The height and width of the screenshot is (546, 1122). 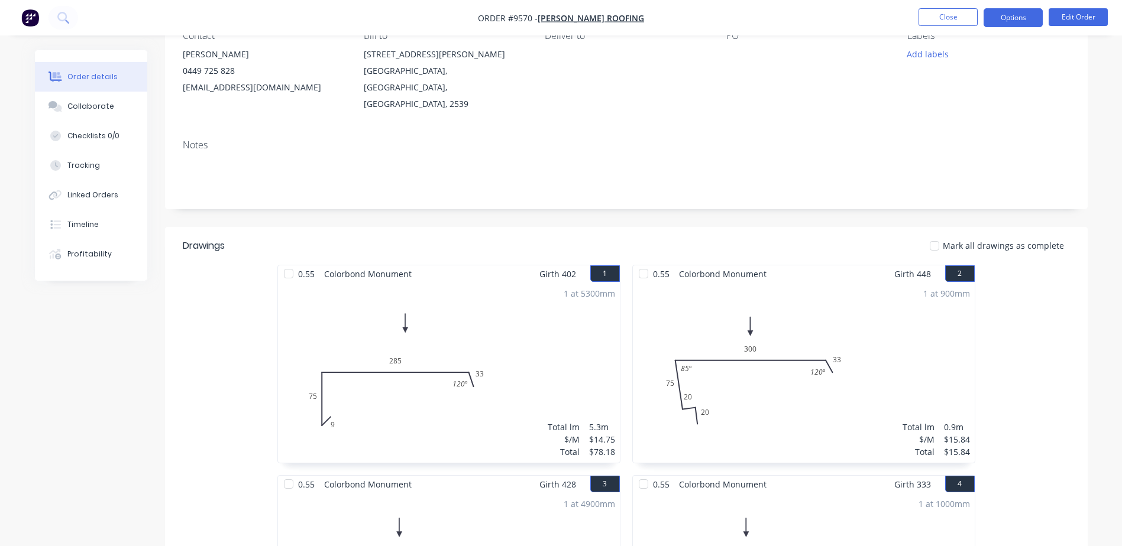 I want to click on span: Girth 333, so click(x=912, y=484).